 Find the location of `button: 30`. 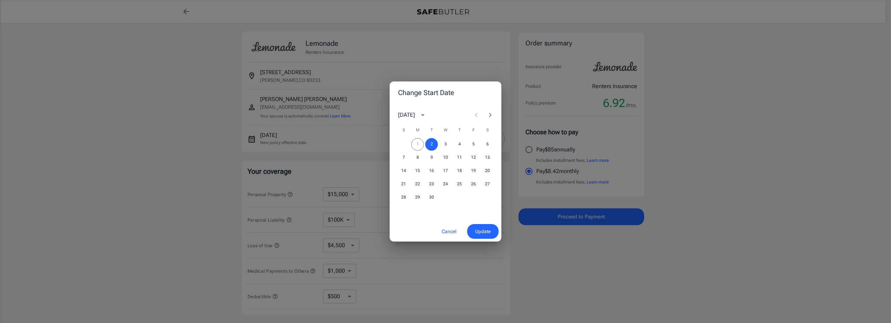

button: 30 is located at coordinates (431, 197).